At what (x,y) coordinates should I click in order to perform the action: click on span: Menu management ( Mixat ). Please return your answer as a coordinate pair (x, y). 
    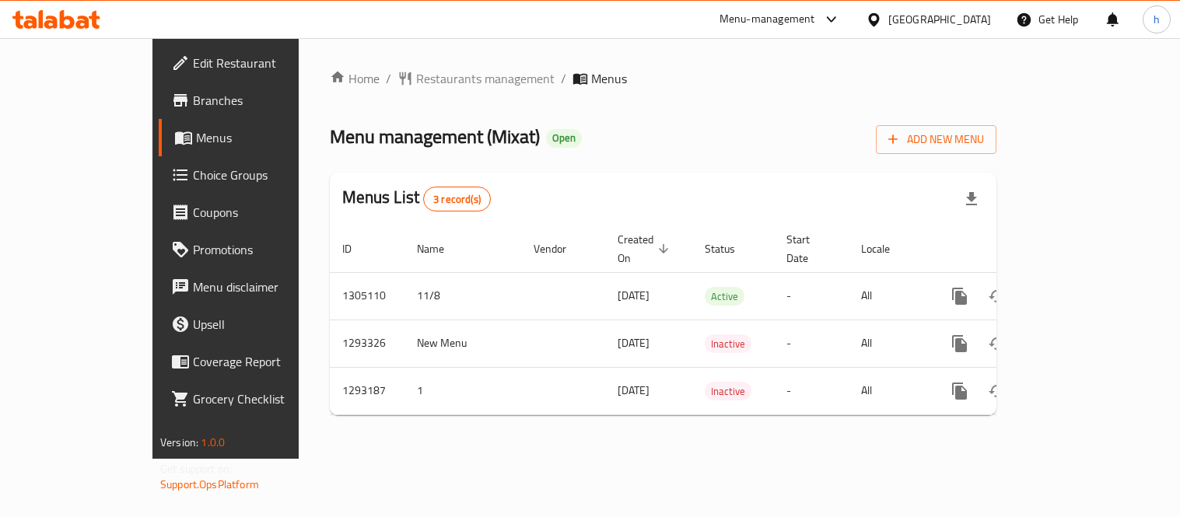
    Looking at the image, I should click on (435, 136).